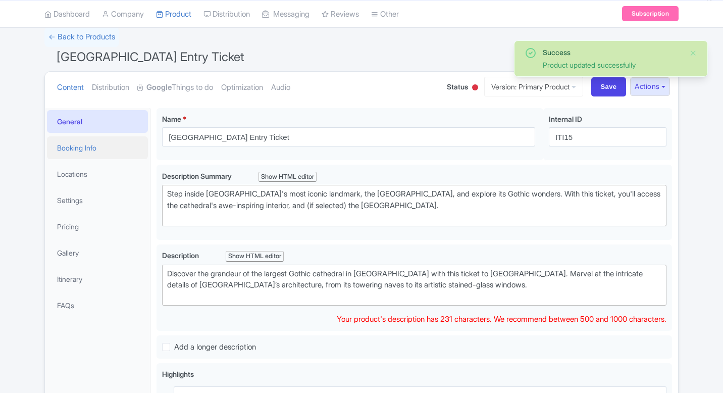 This screenshot has width=723, height=393. Describe the element at coordinates (650, 86) in the screenshot. I see `button: Actions` at that location.